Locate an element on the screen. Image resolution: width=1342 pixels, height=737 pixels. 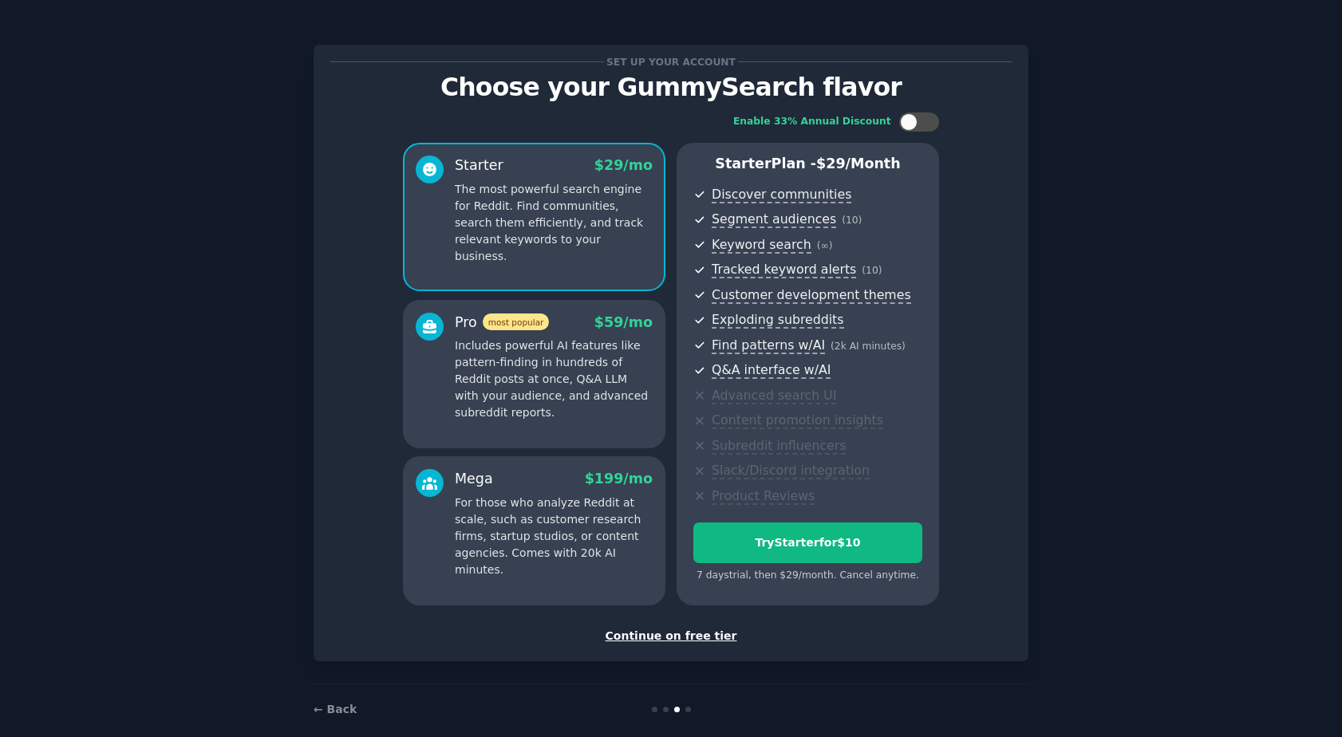
p: Includes powerful AI features like pattern-finding in hundreds of Reddit posts at once, Q&A LLM w... is located at coordinates (554, 379).